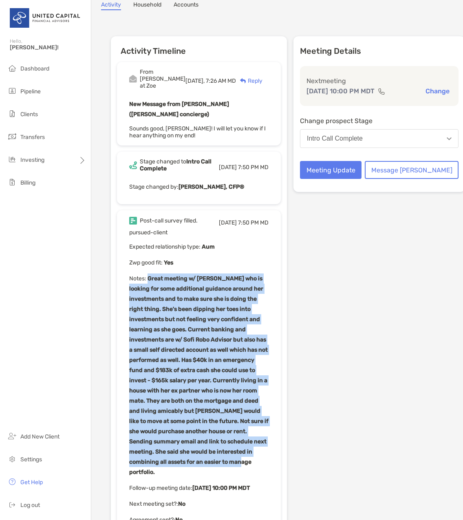 Image resolution: width=463 pixels, height=520 pixels. I want to click on div: Post-call survey filled., so click(169, 221).